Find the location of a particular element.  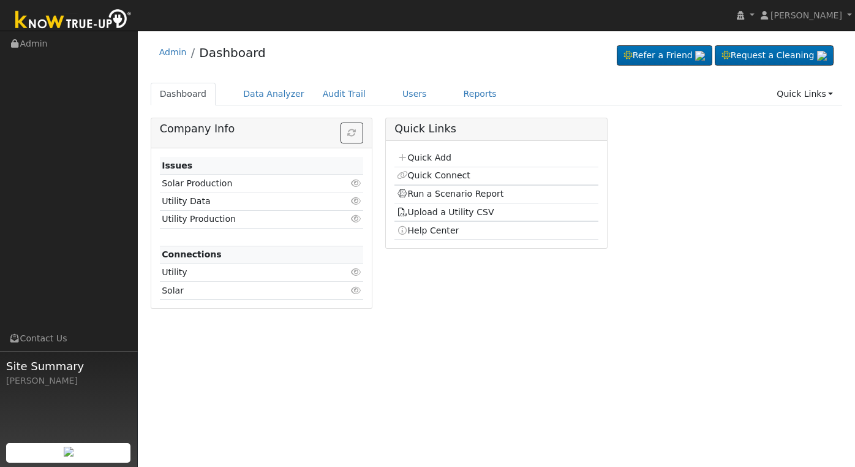

td: Solar Production is located at coordinates (245, 183).